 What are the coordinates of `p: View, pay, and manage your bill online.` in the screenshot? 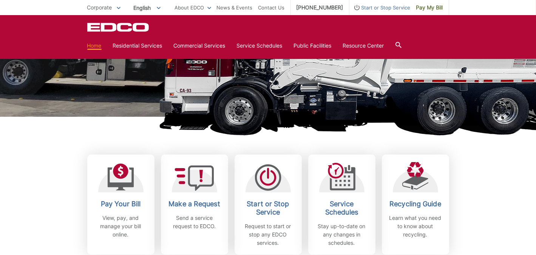 It's located at (121, 226).